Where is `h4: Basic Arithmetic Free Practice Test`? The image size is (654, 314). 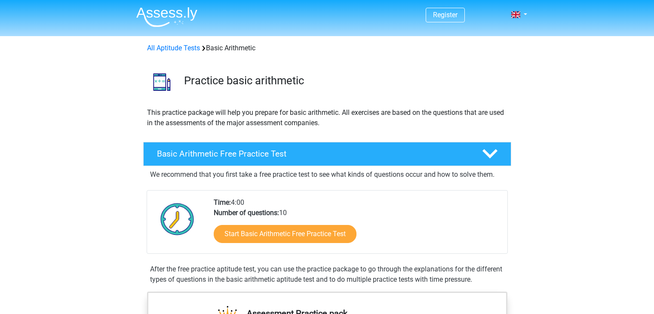
h4: Basic Arithmetic Free Practice Test is located at coordinates (313, 154).